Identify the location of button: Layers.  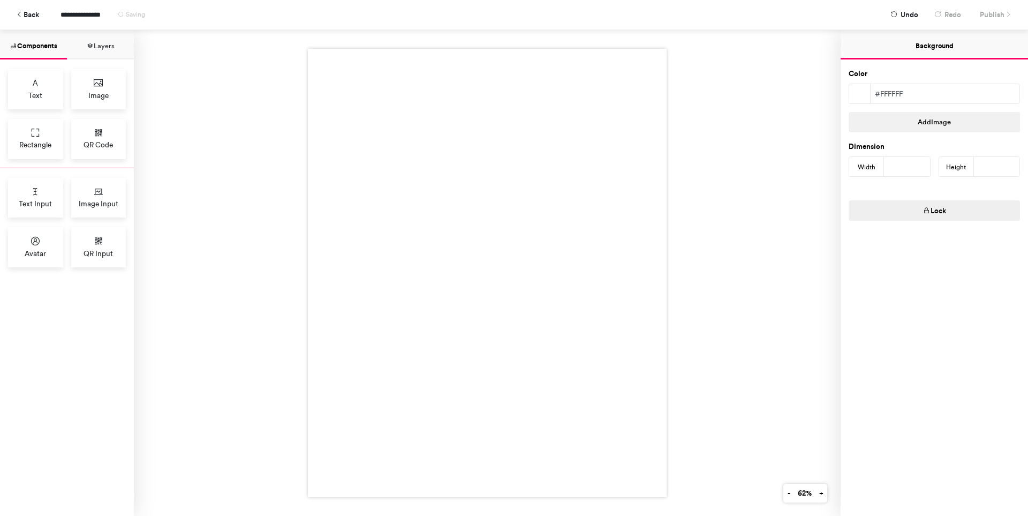
(100, 44).